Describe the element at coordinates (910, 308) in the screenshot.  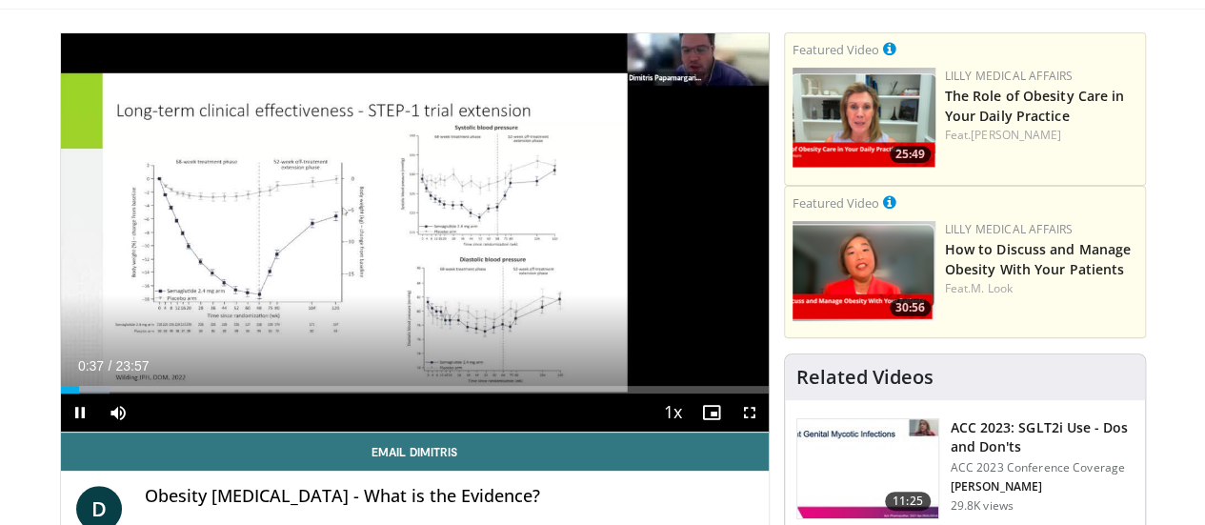
I see `span: 30:56` at that location.